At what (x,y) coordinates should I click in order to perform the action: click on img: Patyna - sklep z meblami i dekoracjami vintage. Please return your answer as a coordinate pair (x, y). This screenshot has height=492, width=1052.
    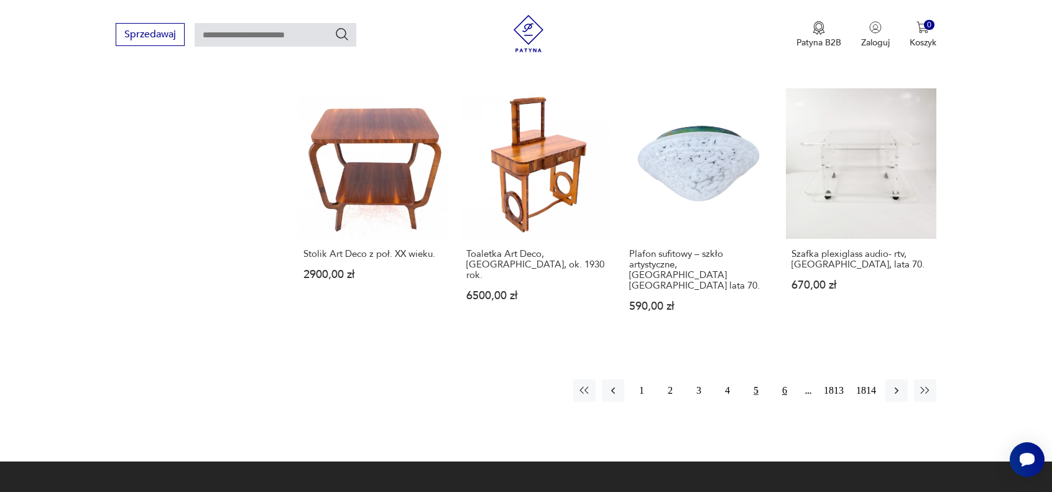
    Looking at the image, I should click on (529, 34).